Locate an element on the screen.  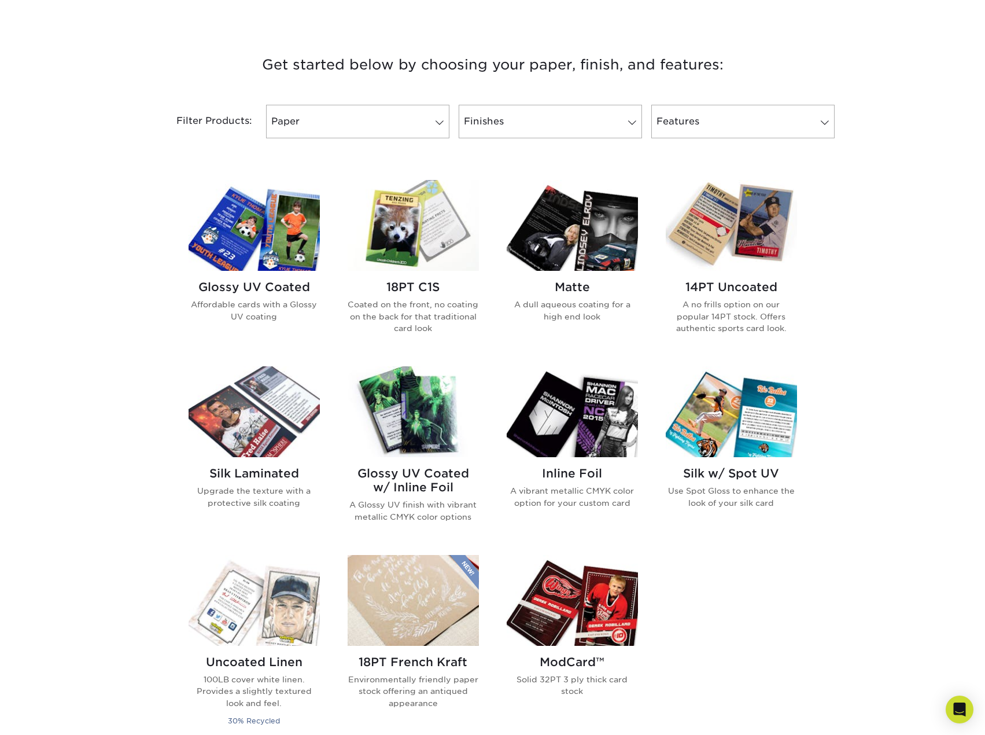
a: Paper is located at coordinates (358, 121).